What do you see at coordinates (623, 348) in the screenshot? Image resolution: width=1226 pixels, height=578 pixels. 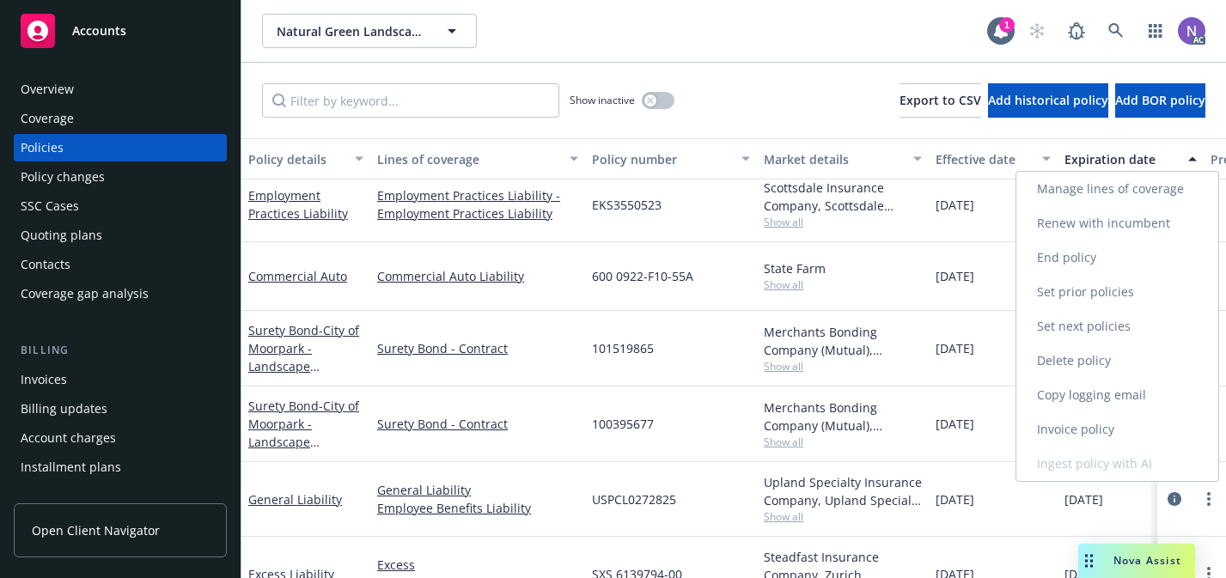 I see `span: 101519865` at bounding box center [623, 348].